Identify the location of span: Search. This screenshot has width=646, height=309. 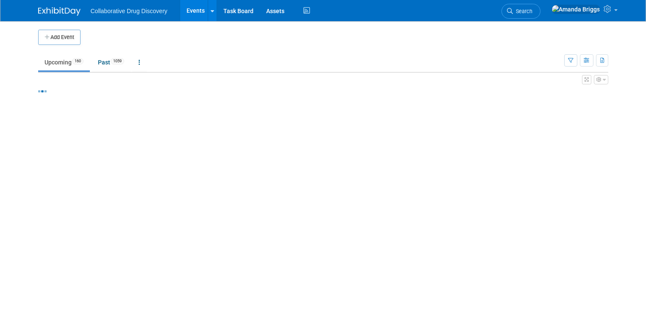
(523, 11).